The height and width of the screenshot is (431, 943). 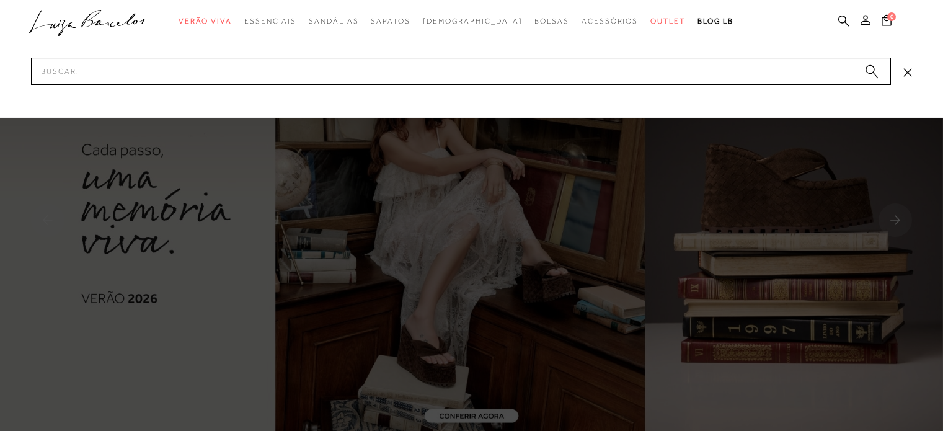 I want to click on span: Acessórios, so click(x=609, y=21).